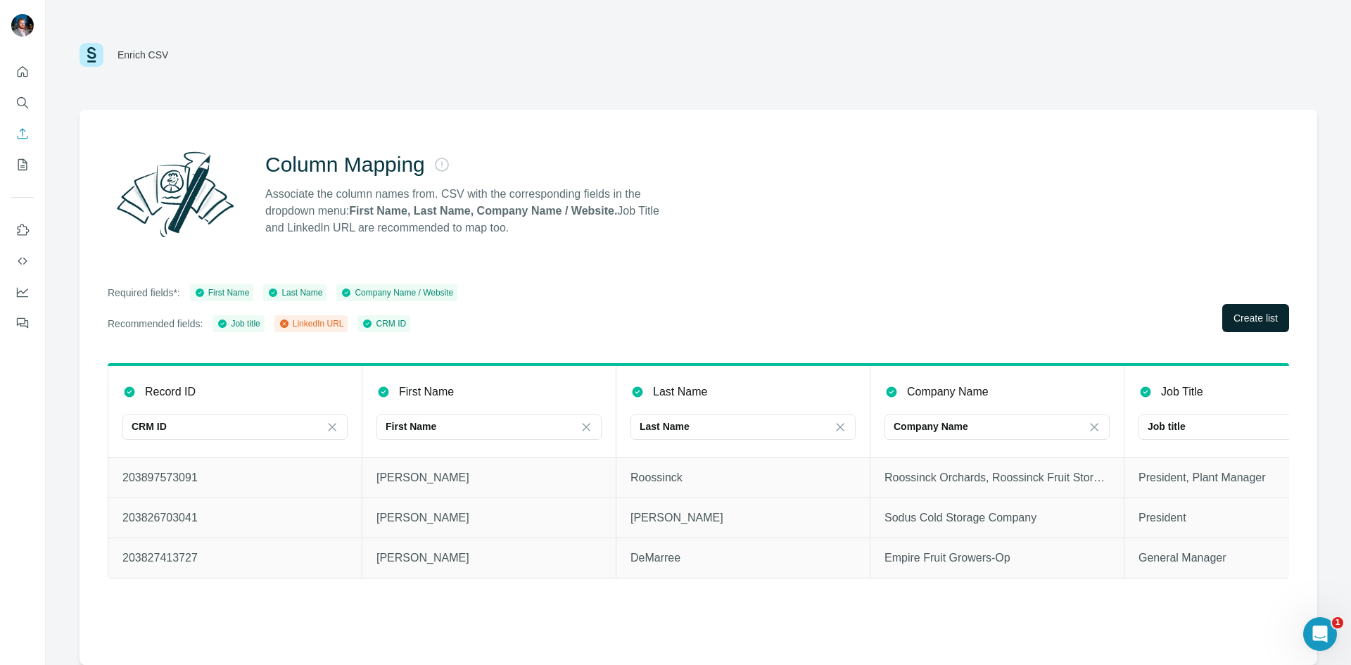  What do you see at coordinates (175, 194) in the screenshot?
I see `img: Surfe Illustration - Column Mapping` at bounding box center [175, 194].